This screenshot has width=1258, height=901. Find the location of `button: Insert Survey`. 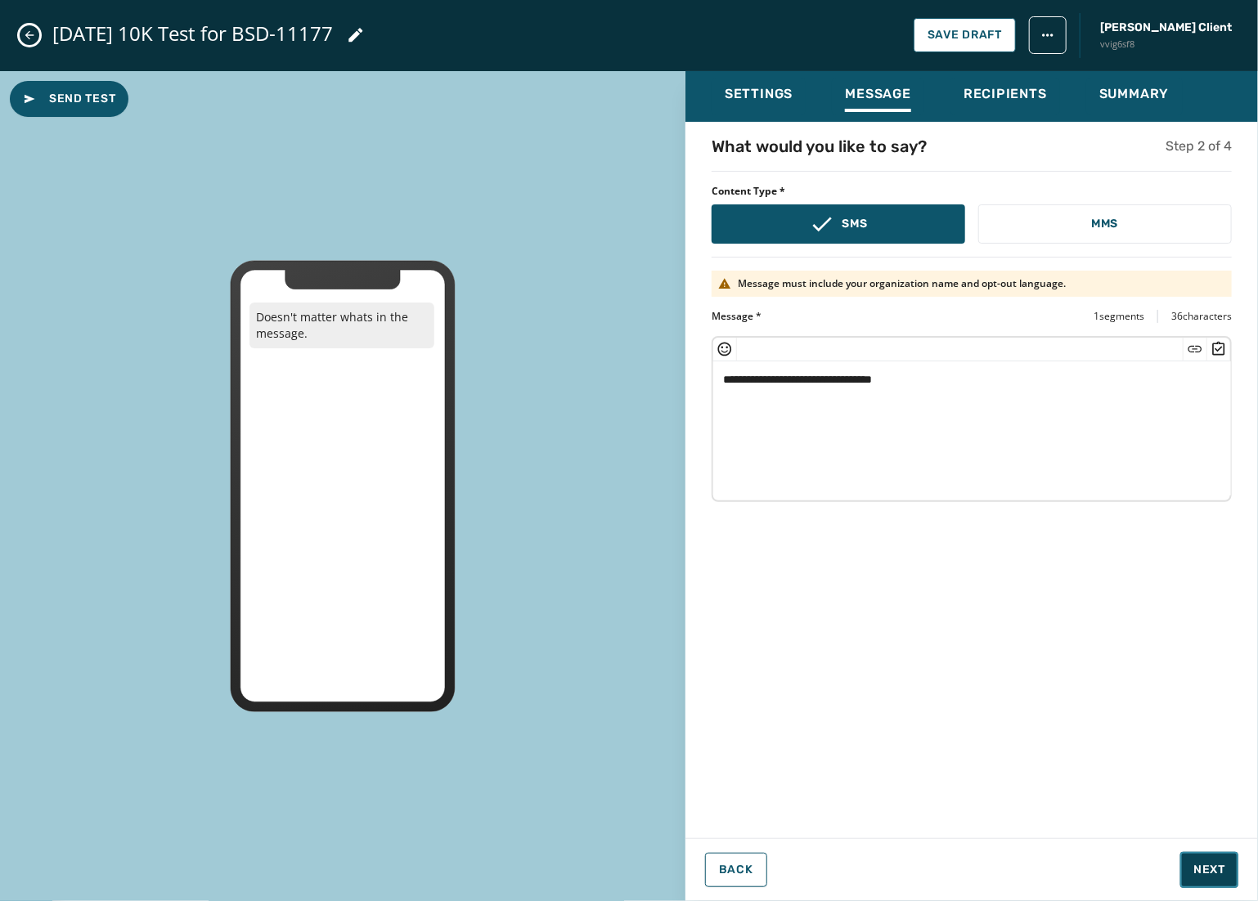

button: Insert Survey is located at coordinates (1219, 349).